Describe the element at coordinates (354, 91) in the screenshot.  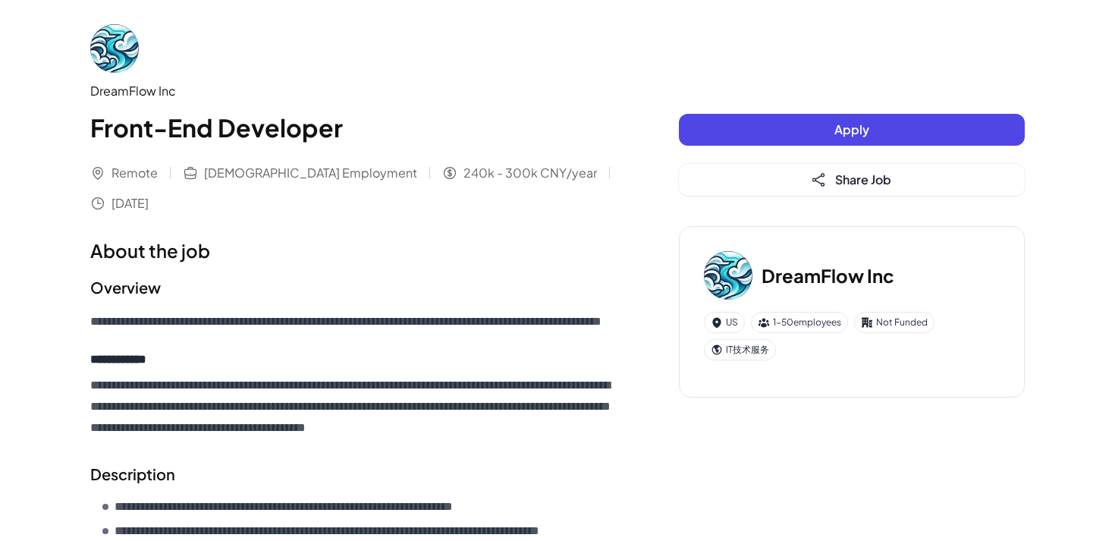
I see `div: DreamFlow Inc` at that location.